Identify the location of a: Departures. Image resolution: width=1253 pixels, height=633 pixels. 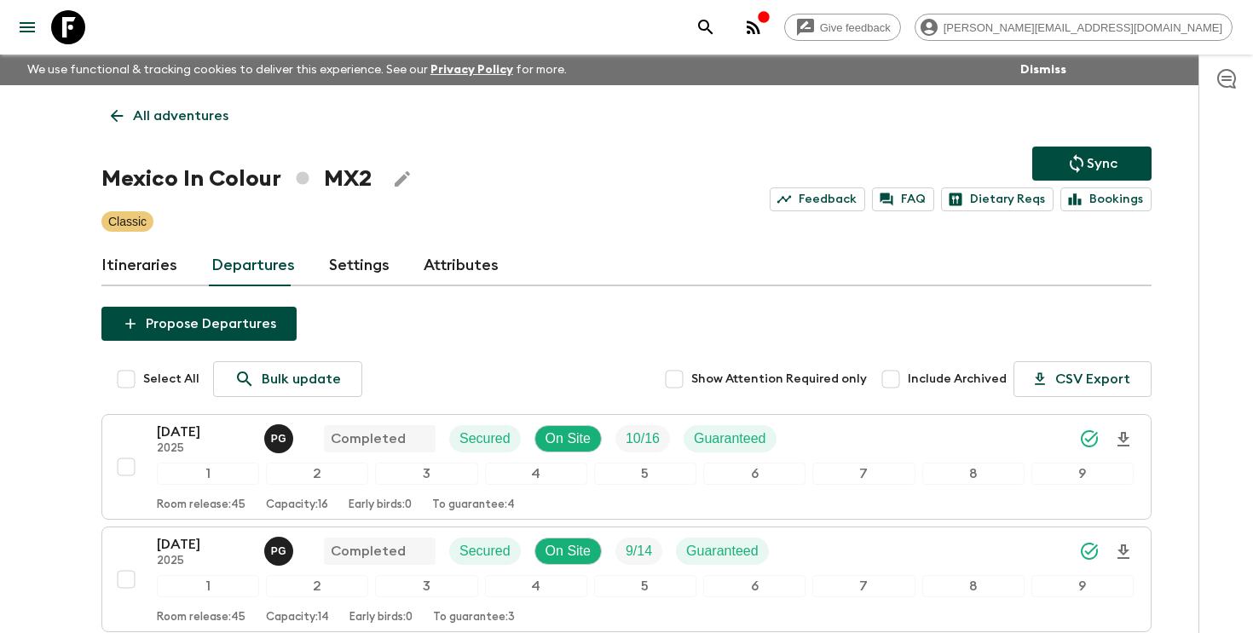
(253, 266).